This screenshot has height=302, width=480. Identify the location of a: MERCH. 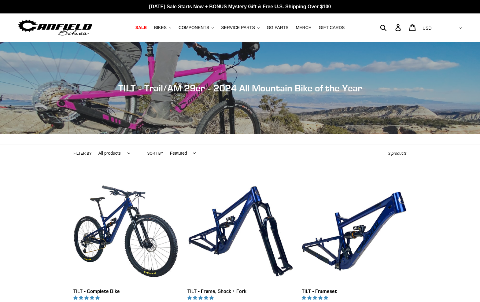
(303, 28).